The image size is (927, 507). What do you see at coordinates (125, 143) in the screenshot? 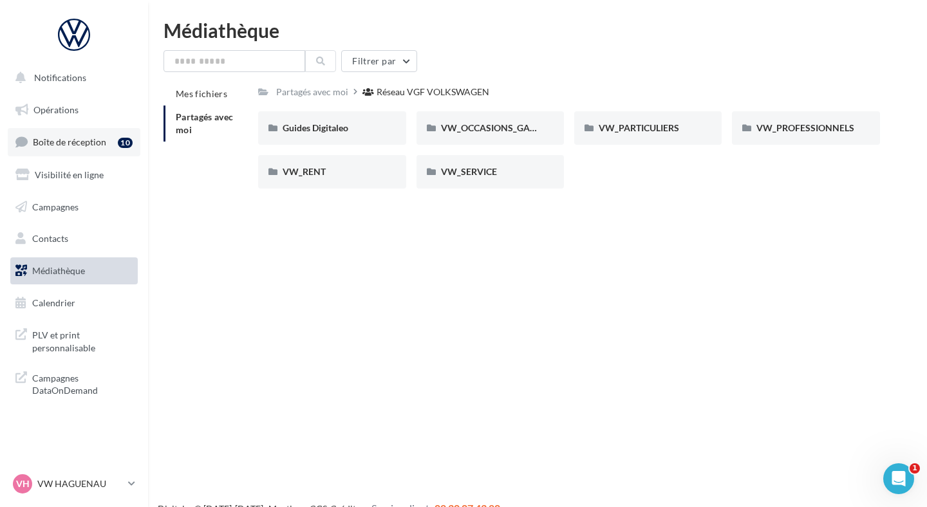
I see `div: 10` at bounding box center [125, 143].